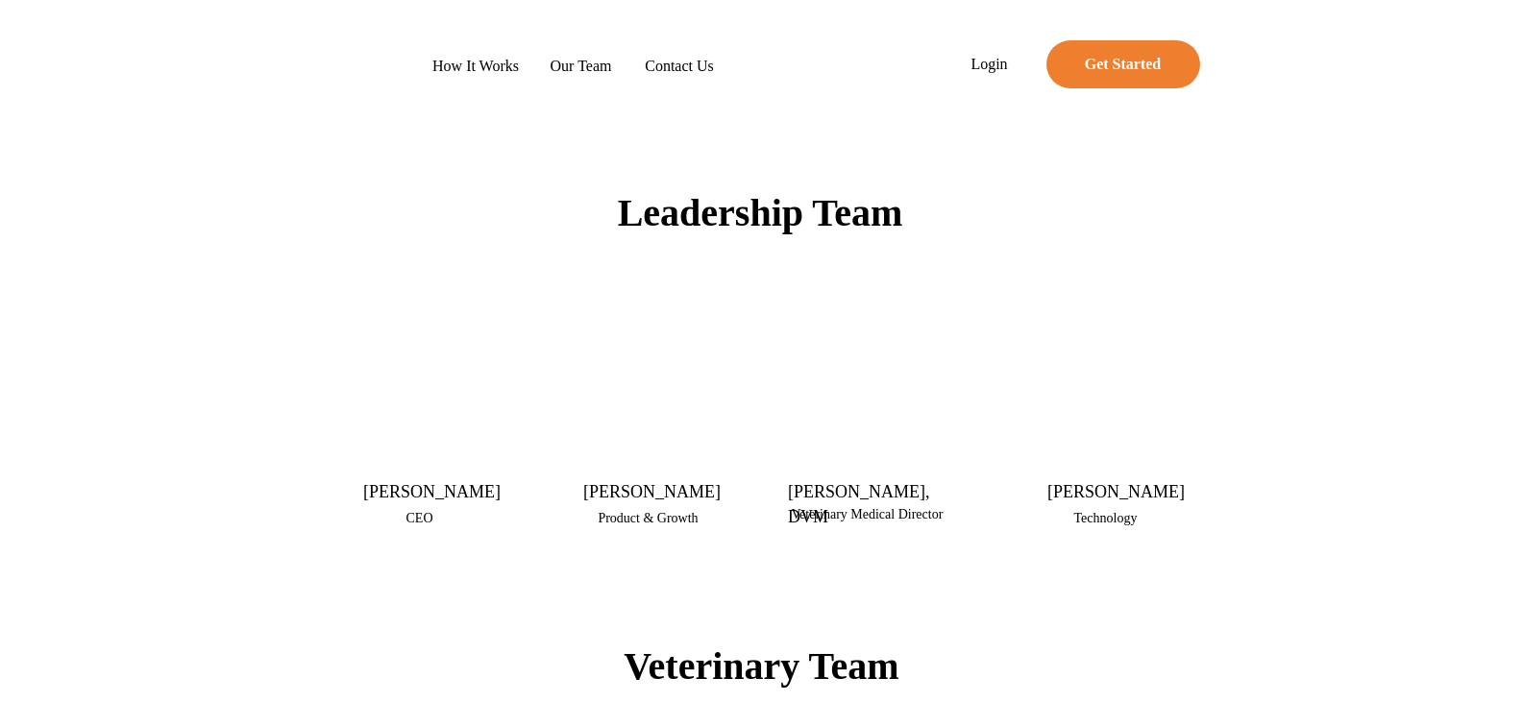 This screenshot has width=1523, height=702. I want to click on a: Our Team, so click(581, 66).